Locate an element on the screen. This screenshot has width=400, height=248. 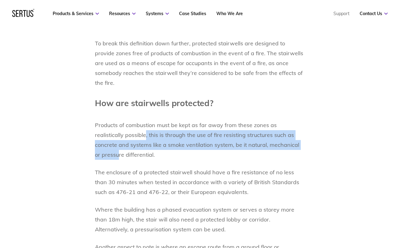
p: Where the building has a phased evacuation system or serves a storey more than 18m high, the stai... is located at coordinates (200, 220).